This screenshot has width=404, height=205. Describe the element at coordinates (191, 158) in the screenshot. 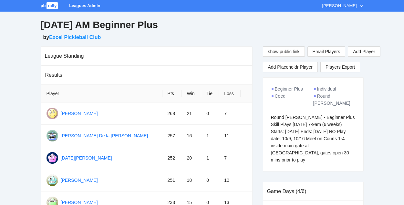

I see `td: 20` at that location.